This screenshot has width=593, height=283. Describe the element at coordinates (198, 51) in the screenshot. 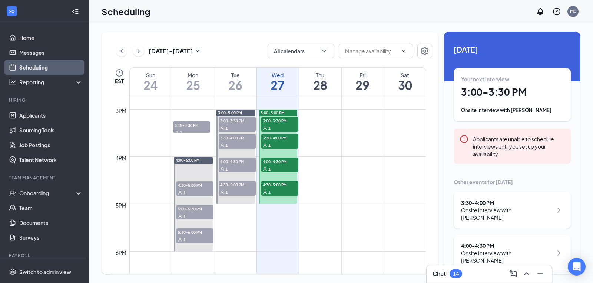

I see `svg: SmallChevronDown` at that location.